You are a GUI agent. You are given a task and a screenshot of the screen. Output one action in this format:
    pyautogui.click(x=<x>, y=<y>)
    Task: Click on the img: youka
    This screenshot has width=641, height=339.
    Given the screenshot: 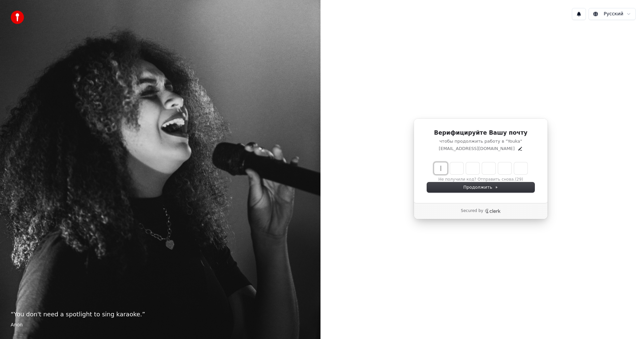 What is the action you would take?
    pyautogui.click(x=17, y=17)
    